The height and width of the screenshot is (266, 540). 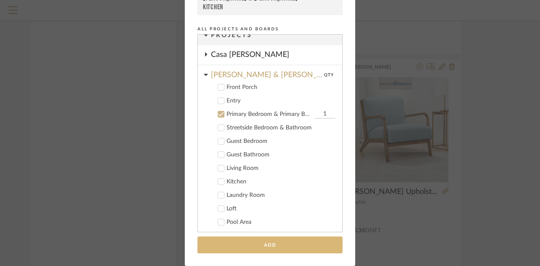 I want to click on div: All Projects and Boards, so click(x=270, y=29).